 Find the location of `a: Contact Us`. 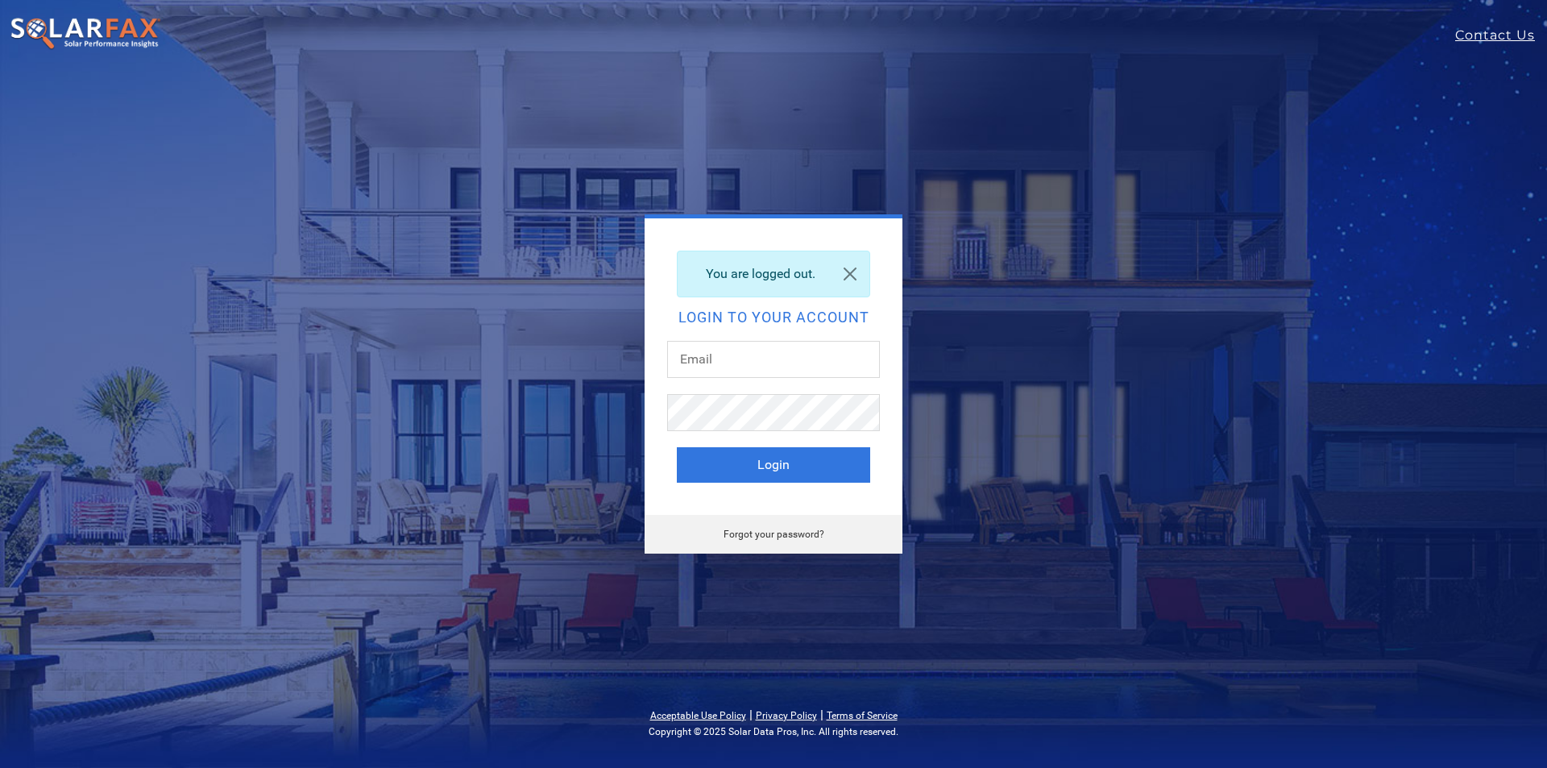

a: Contact Us is located at coordinates (1501, 35).